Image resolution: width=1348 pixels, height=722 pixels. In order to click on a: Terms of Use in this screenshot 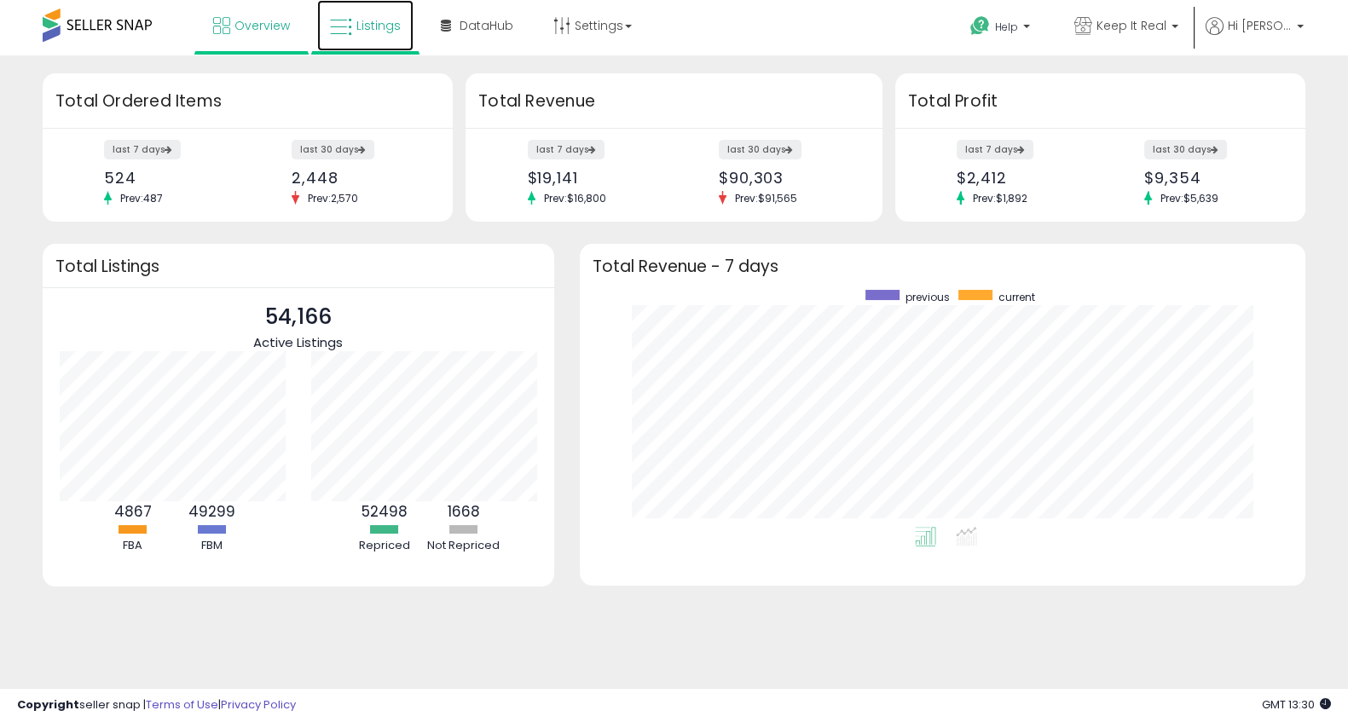, I will do `click(182, 704)`.